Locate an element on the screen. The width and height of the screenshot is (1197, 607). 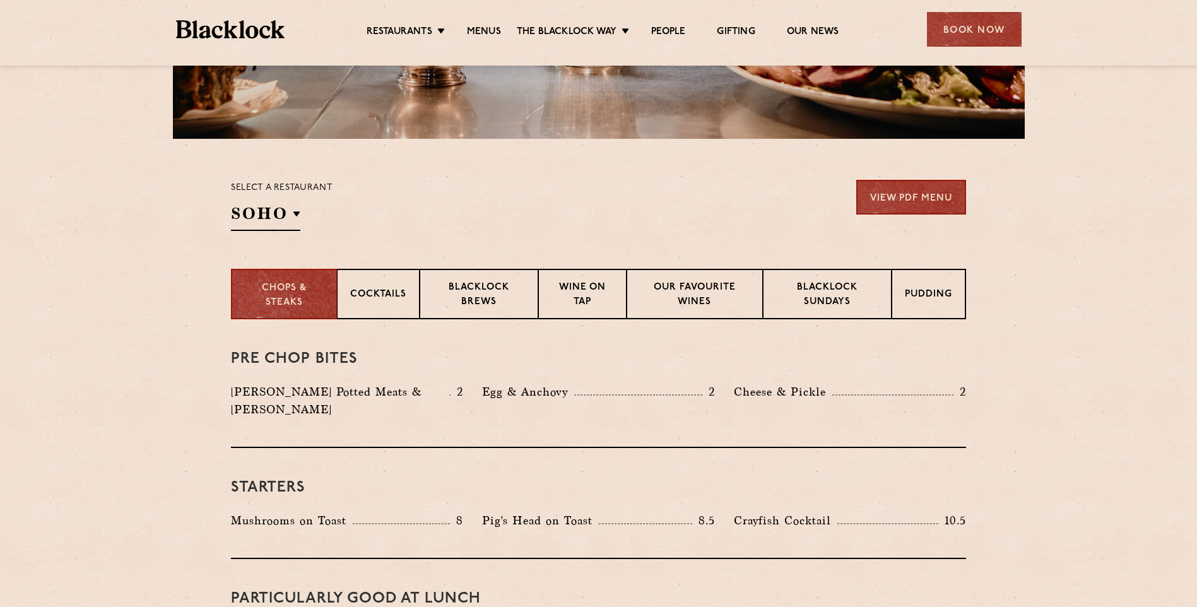
p: Cheese & Pickle is located at coordinates (783, 392).